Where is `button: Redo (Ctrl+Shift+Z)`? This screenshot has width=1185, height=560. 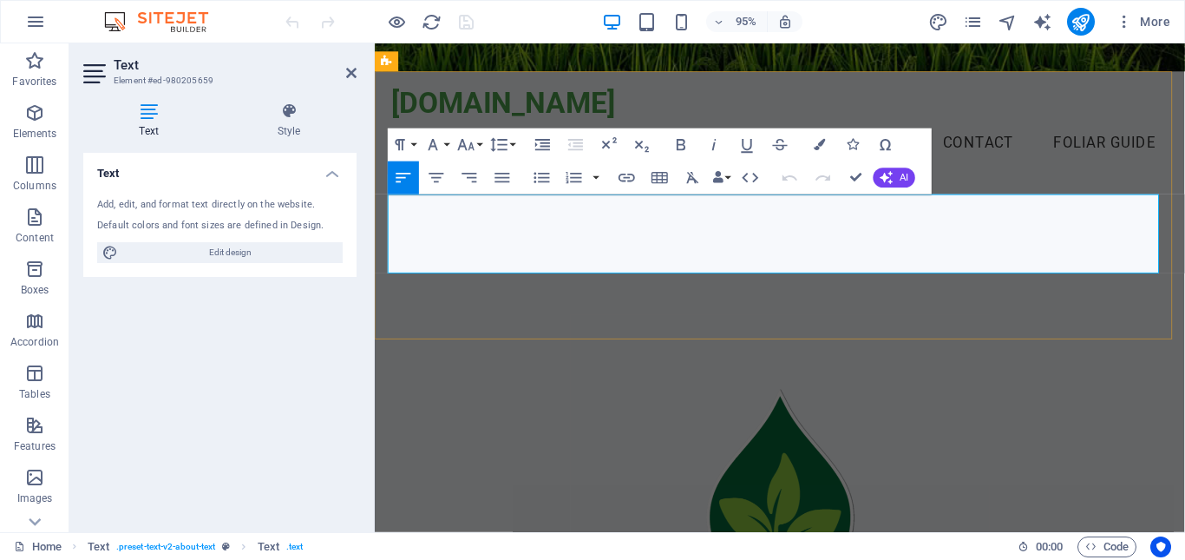 button: Redo (Ctrl+Shift+Z) is located at coordinates (824, 178).